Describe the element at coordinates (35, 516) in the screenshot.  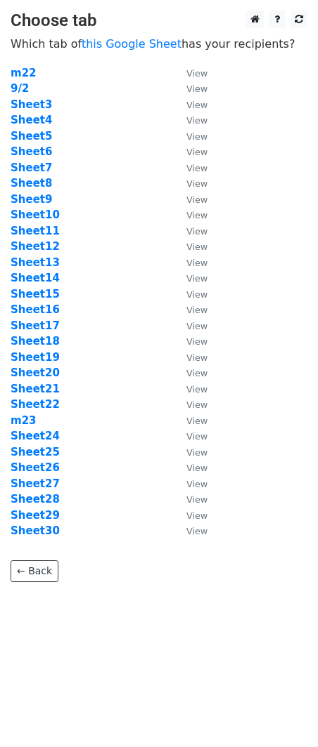
I see `strong: Sheet29` at that location.